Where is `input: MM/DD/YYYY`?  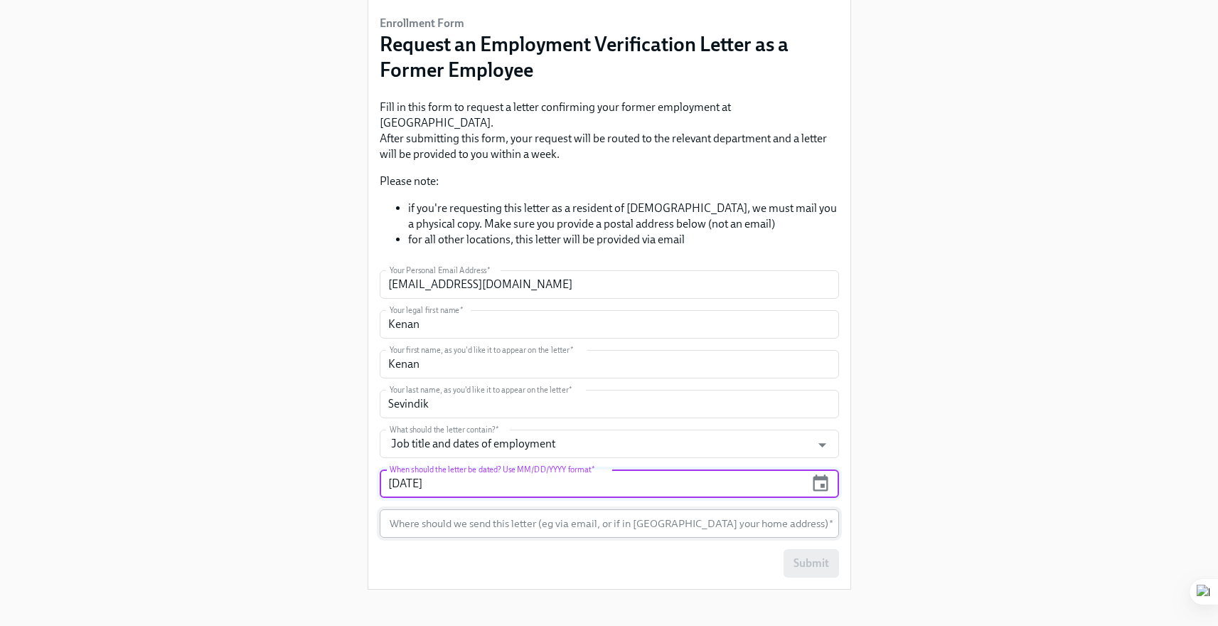 input: MM/DD/YYYY is located at coordinates (592, 484).